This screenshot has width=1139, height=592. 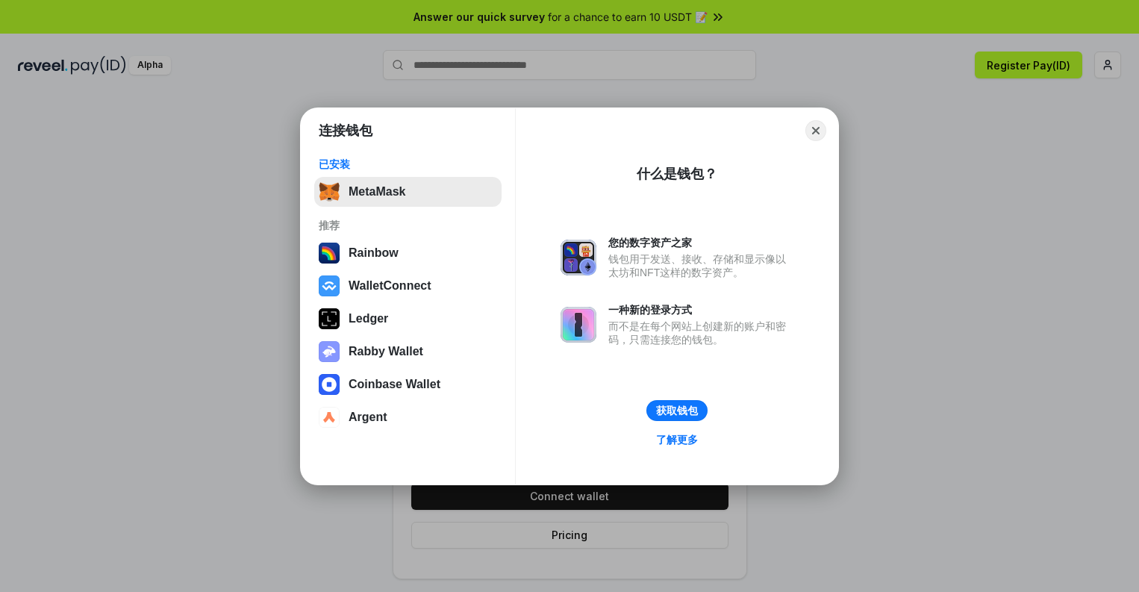 I want to click on div: Rainbow, so click(x=373, y=253).